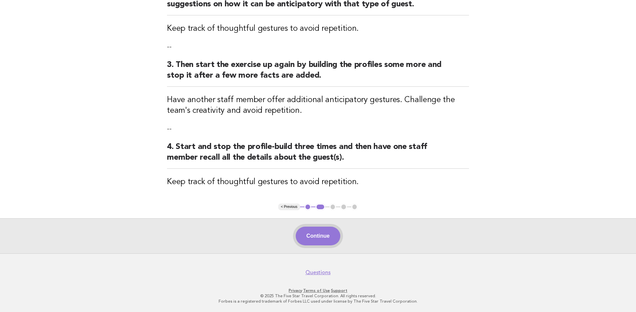 The width and height of the screenshot is (636, 312). What do you see at coordinates (318, 73) in the screenshot?
I see `h2: 3. Then start the exercise up again by building the profiles some more and stop it after a few mo...` at bounding box center [318, 73].